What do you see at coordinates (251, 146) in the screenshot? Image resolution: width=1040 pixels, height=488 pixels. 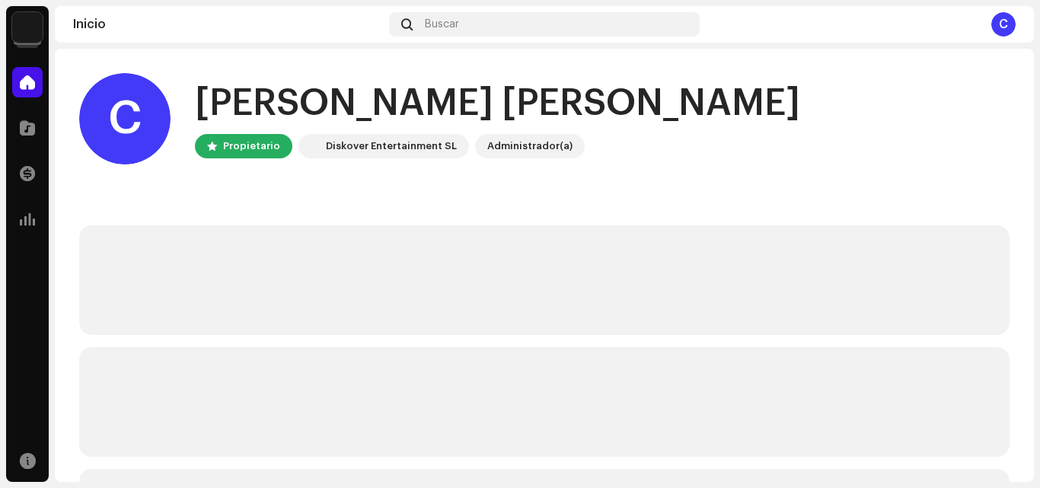 I see `div: Propietario` at bounding box center [251, 146].